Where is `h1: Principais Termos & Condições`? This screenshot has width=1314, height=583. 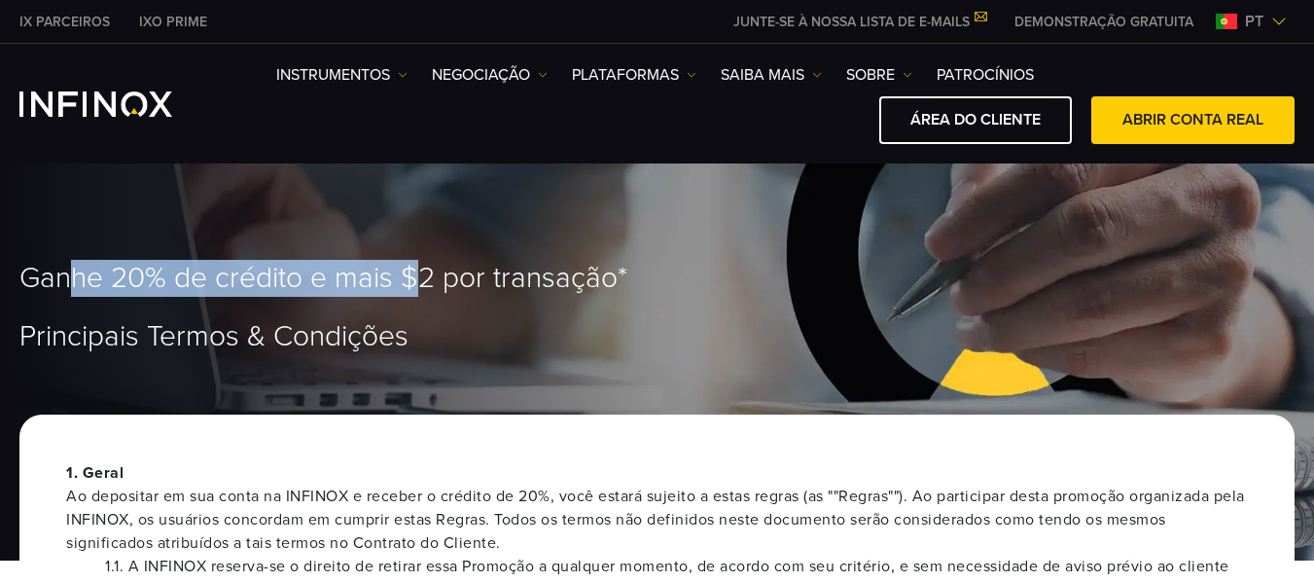
h1: Principais Termos & Condições is located at coordinates (657, 337).